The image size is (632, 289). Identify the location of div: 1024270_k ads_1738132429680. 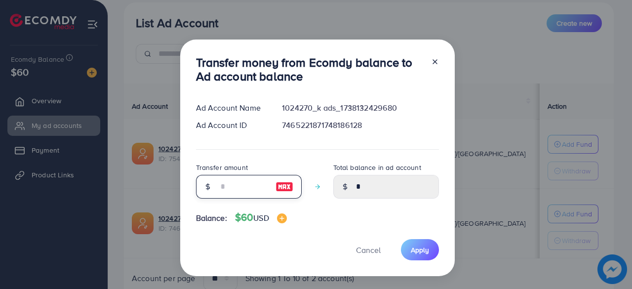
(360, 108).